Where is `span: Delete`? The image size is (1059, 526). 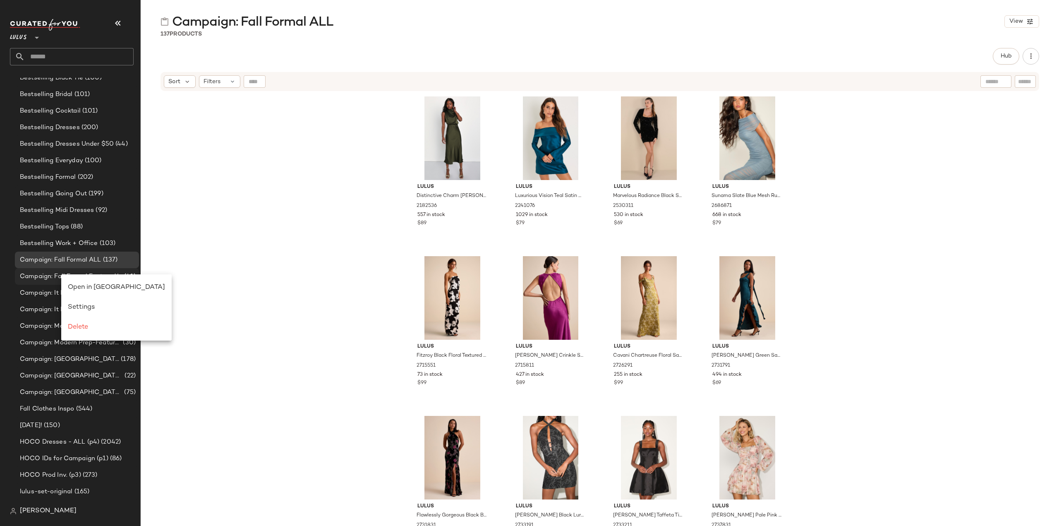
span: Delete is located at coordinates (78, 327).